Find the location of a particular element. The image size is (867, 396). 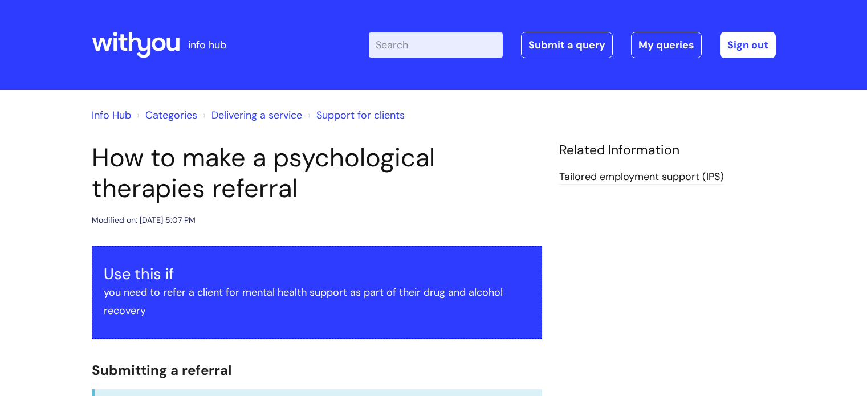

a: Info Hub is located at coordinates (111, 115).